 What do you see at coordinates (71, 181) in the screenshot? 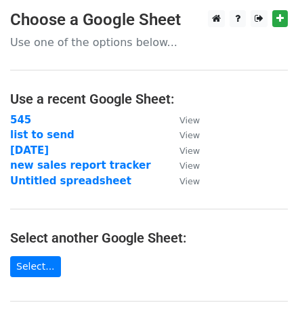
I see `strong: Untitled spreadsheet` at bounding box center [71, 181].